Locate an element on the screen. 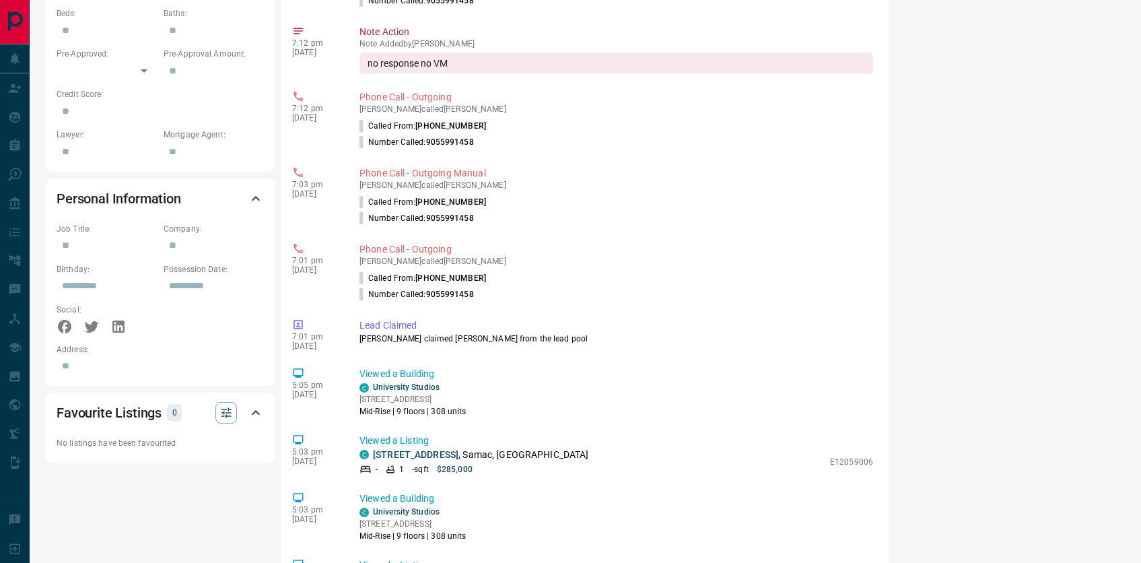  p: Social: is located at coordinates (106, 310).